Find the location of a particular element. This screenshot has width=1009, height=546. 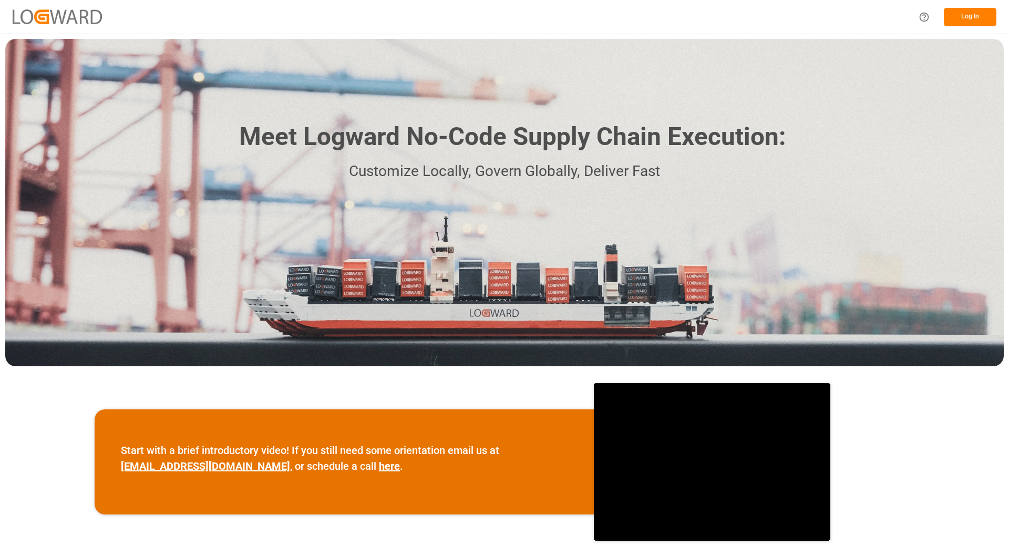

button: Log In is located at coordinates (970, 17).